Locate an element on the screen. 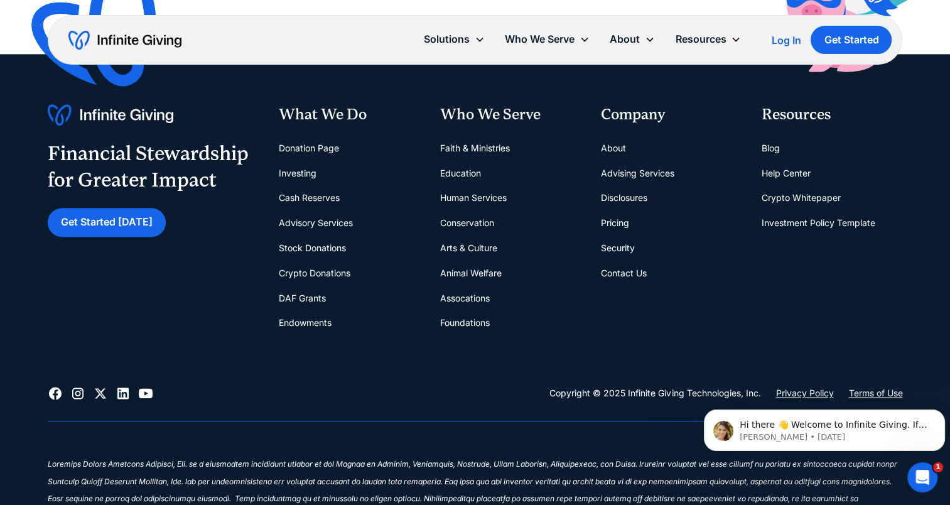  span: 1 is located at coordinates (938, 467).